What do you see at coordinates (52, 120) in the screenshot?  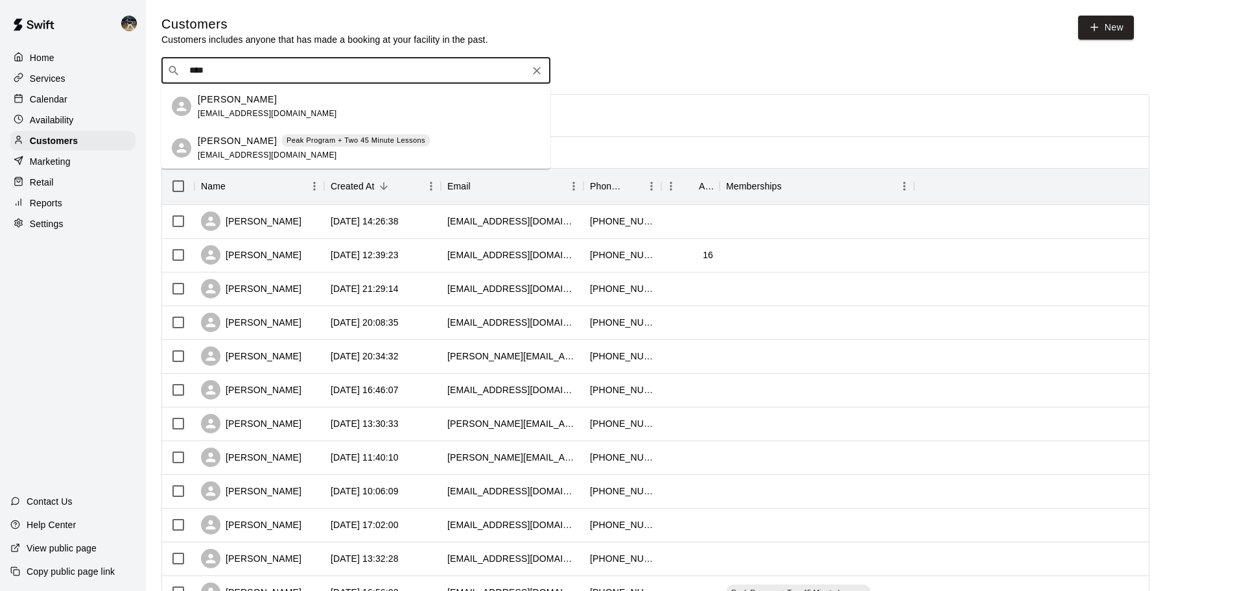 I see `p: Availability` at bounding box center [52, 120].